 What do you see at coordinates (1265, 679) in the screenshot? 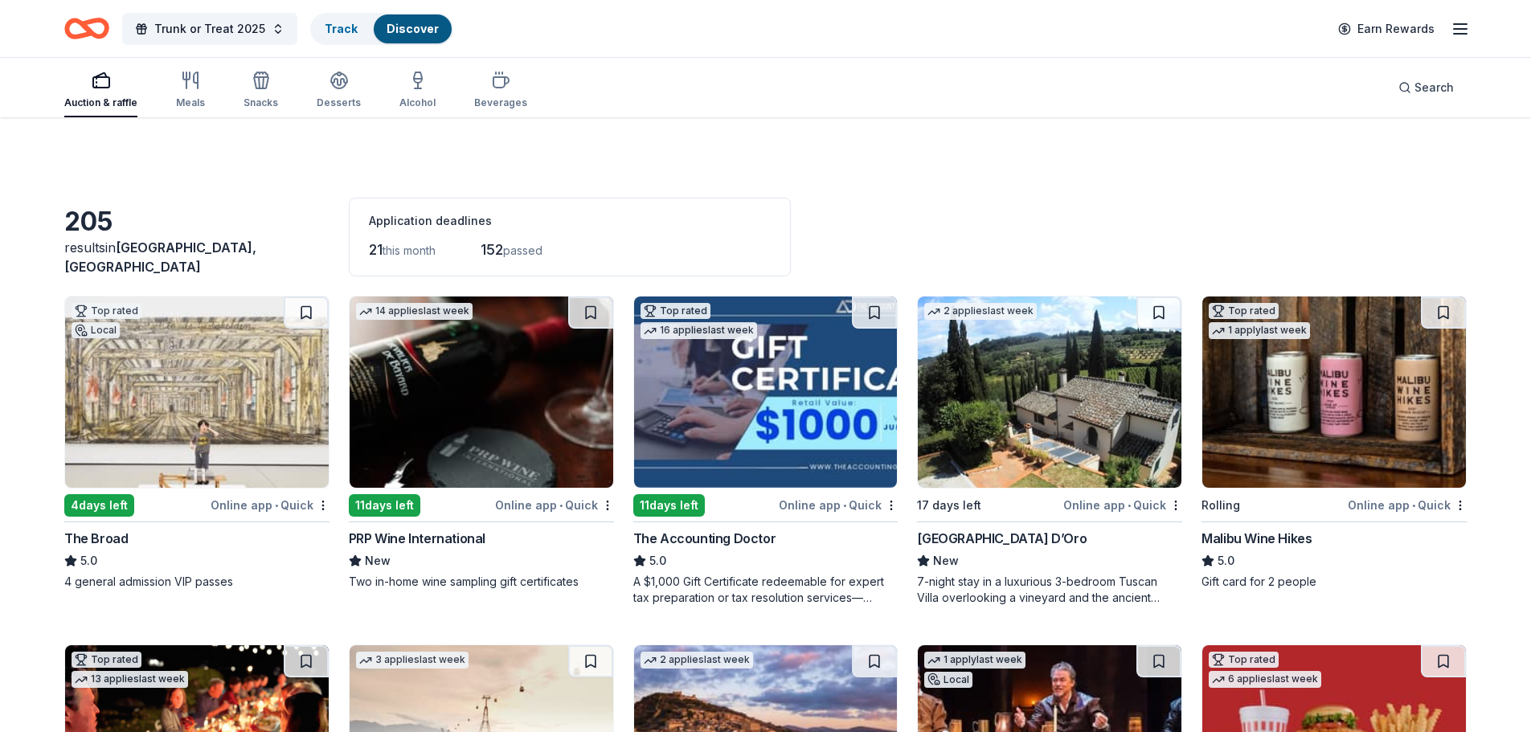
I see `div: 6 applies last week` at bounding box center [1265, 679].